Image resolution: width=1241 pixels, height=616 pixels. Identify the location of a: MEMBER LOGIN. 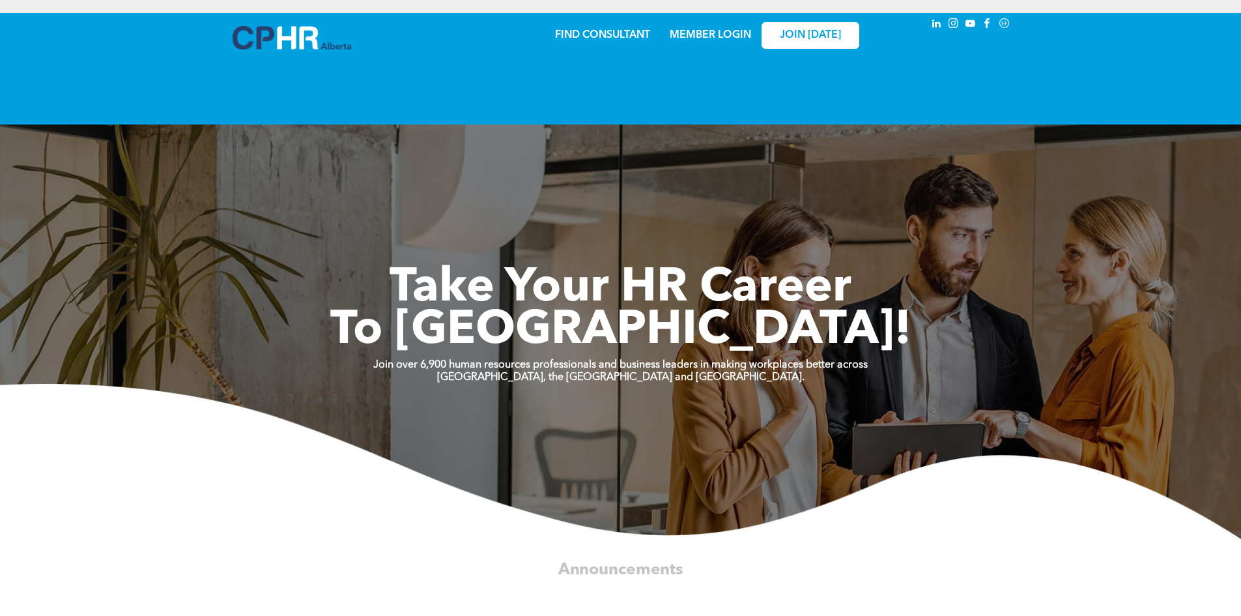
(710, 35).